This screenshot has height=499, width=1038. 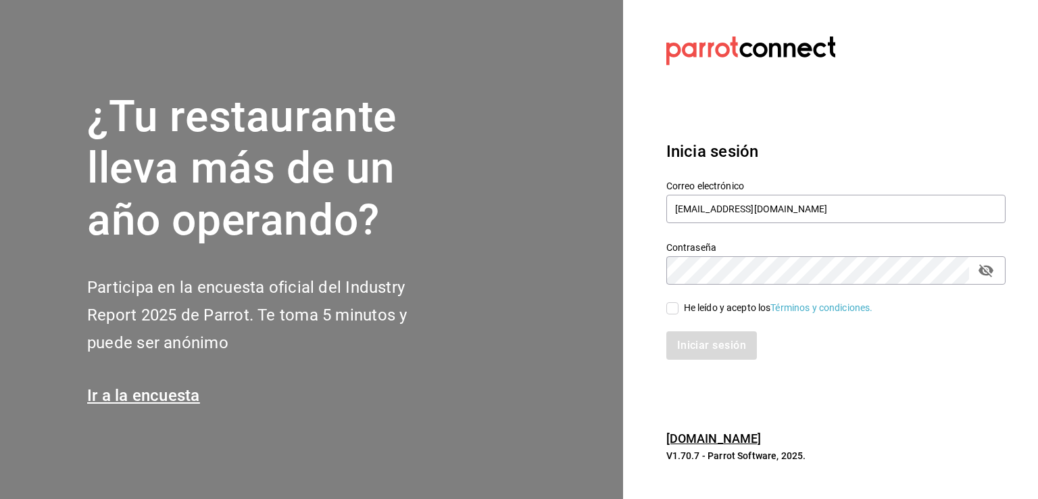 I want to click on label: Correo electrónico, so click(x=836, y=185).